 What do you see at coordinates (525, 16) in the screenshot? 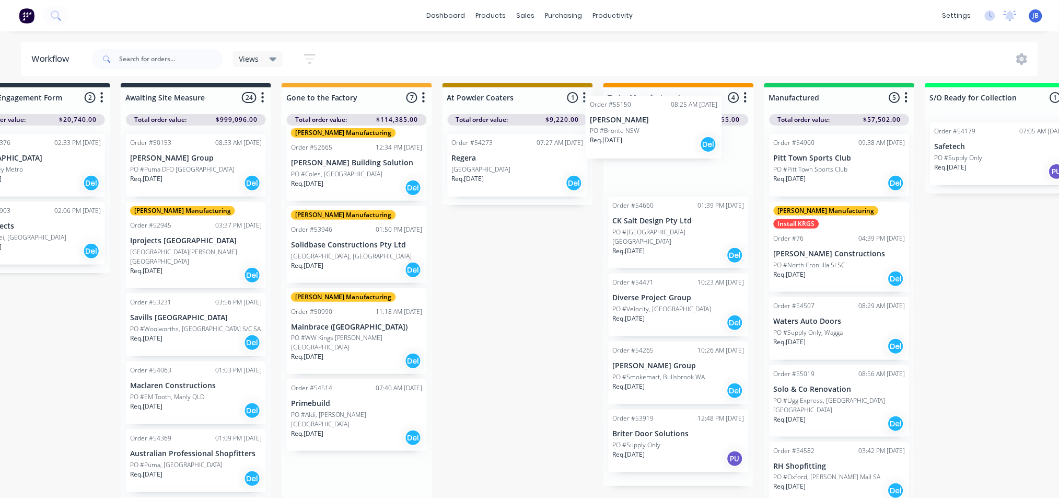
I see `div: sales` at bounding box center [525, 16].